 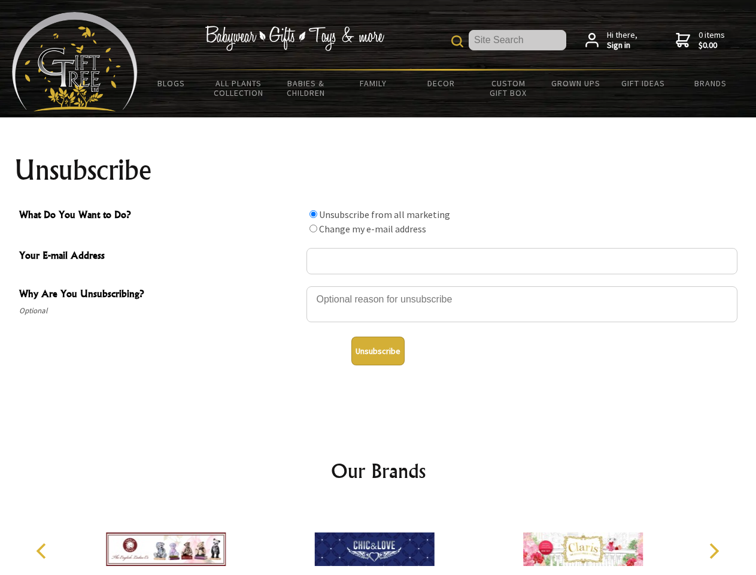 What do you see at coordinates (522, 304) in the screenshot?
I see `textarea: Why Are You Unsubscribing?` at bounding box center [522, 304].